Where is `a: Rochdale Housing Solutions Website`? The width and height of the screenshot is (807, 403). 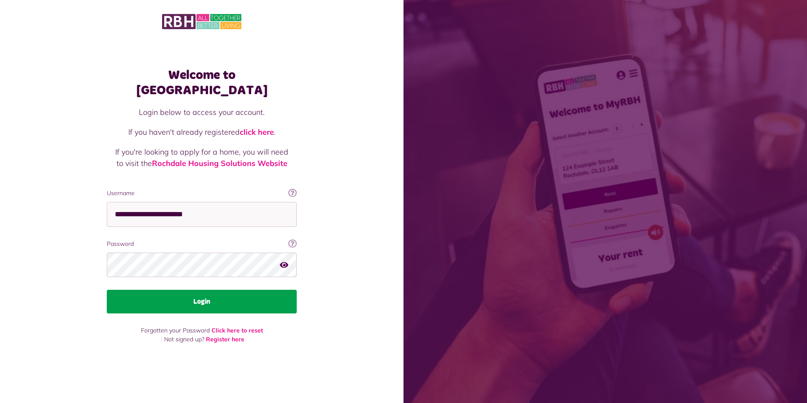 a: Rochdale Housing Solutions Website is located at coordinates (219, 163).